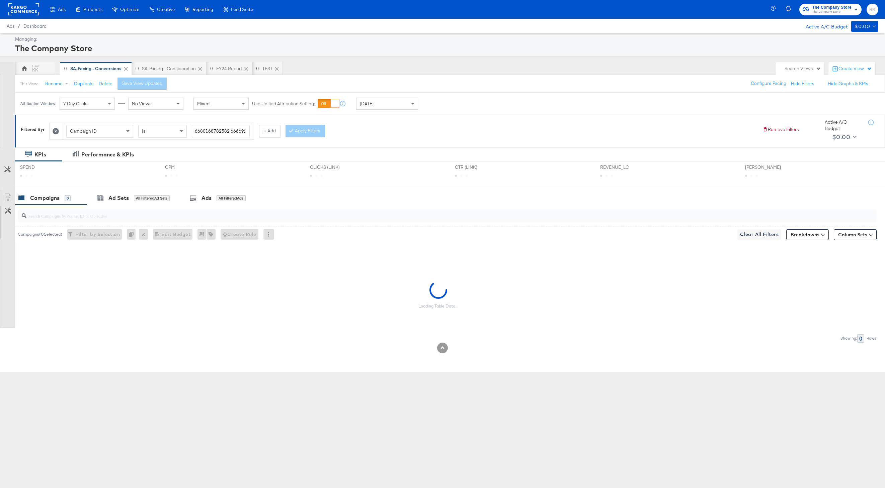 Image resolution: width=885 pixels, height=488 pixels. What do you see at coordinates (759, 235) in the screenshot?
I see `span: Clear All Filters` at bounding box center [759, 235].